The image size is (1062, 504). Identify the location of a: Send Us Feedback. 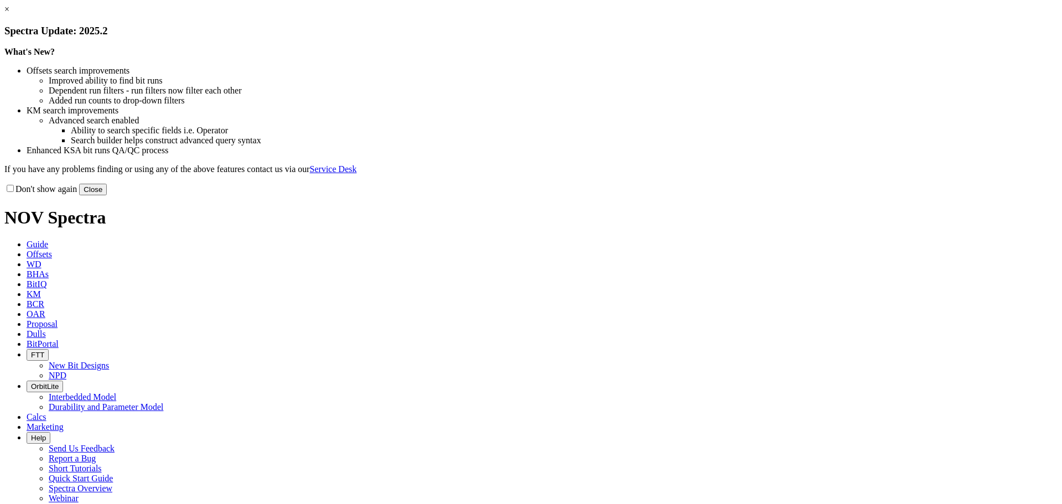
(81, 448).